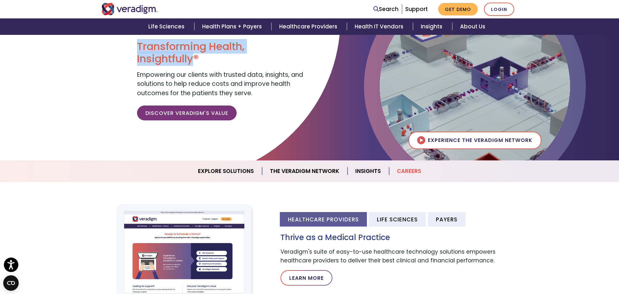 The image size is (619, 294). What do you see at coordinates (167, 26) in the screenshot?
I see `a: Life Sciences` at bounding box center [167, 26].